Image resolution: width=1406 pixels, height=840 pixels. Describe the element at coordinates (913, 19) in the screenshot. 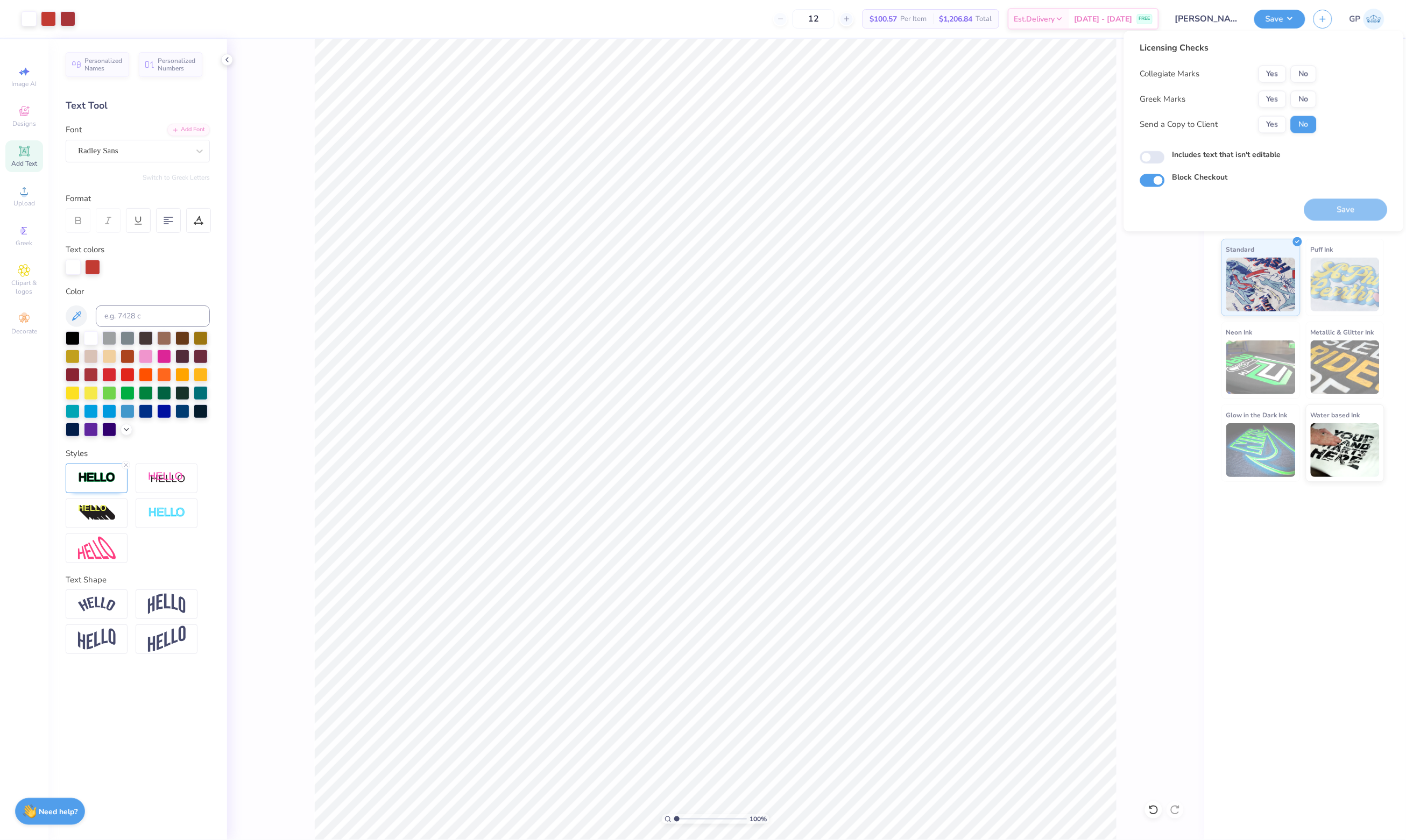

I see `span: Per Item` at that location.